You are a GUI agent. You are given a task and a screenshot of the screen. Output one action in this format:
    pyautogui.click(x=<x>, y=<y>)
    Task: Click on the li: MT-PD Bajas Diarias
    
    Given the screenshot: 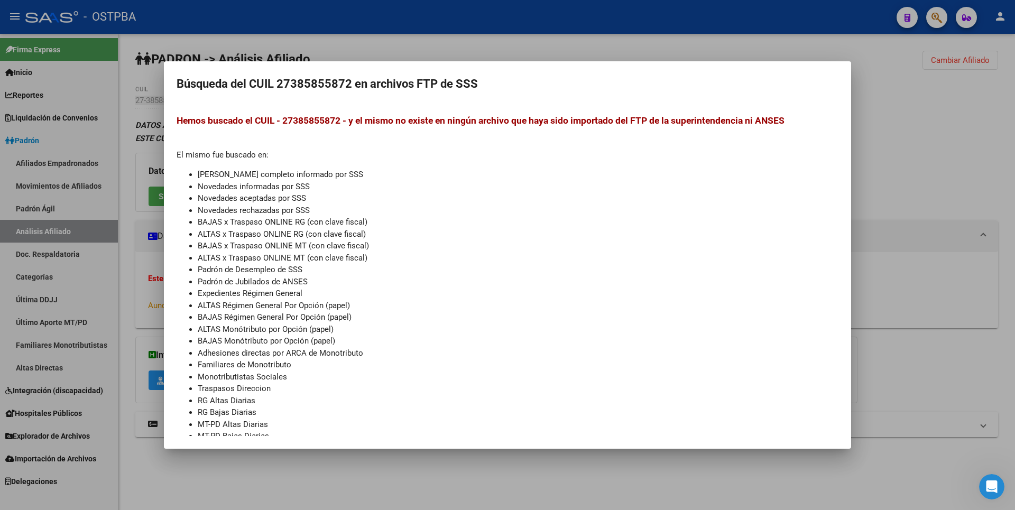 What is the action you would take?
    pyautogui.click(x=518, y=436)
    